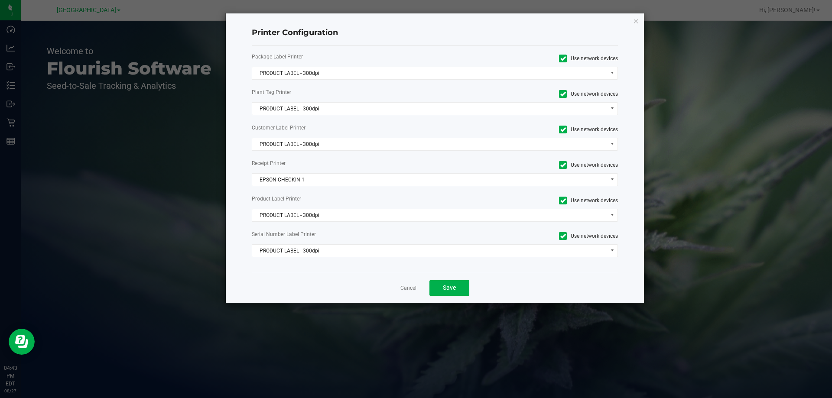 This screenshot has width=832, height=398. Describe the element at coordinates (340, 199) in the screenshot. I see `label: Product Label Printer` at that location.